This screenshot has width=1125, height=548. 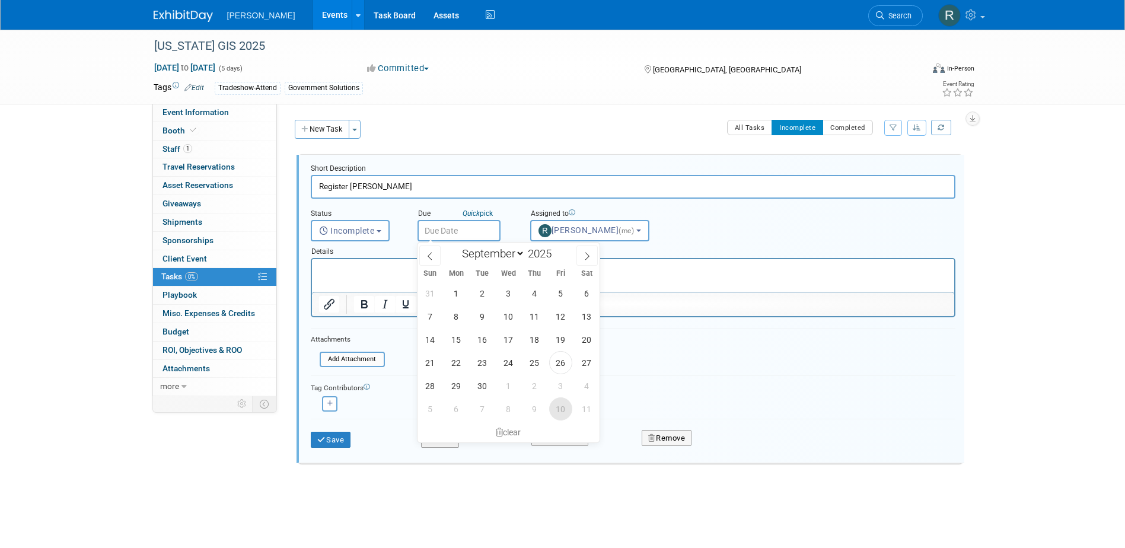 I want to click on span: Playbook, so click(x=180, y=295).